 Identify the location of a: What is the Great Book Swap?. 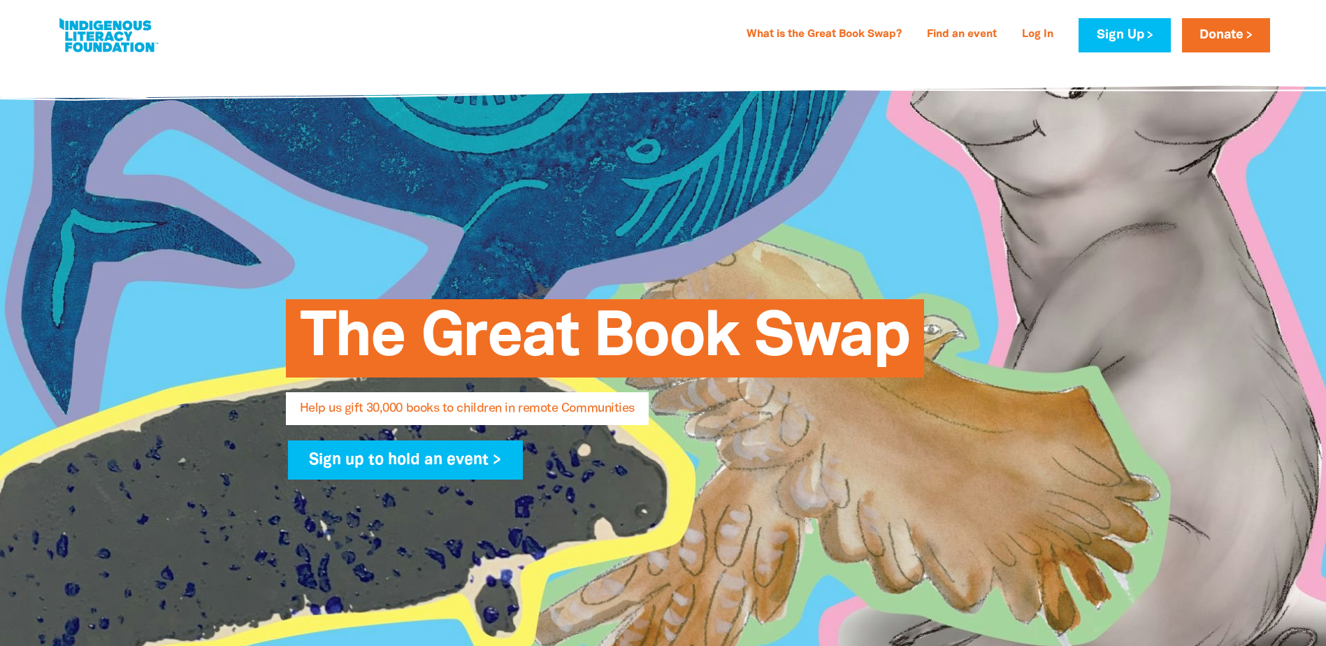
(824, 35).